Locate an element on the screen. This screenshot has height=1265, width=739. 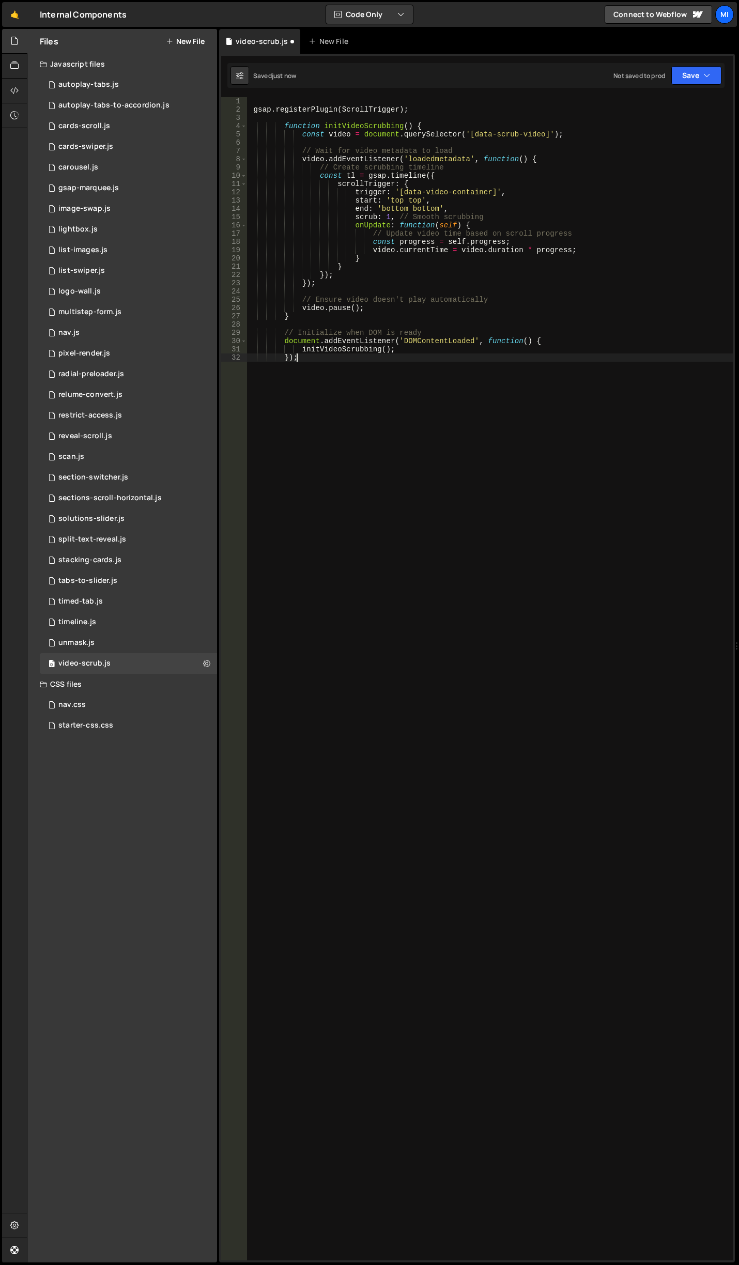
div: 15229/44459.js is located at coordinates (128, 167).